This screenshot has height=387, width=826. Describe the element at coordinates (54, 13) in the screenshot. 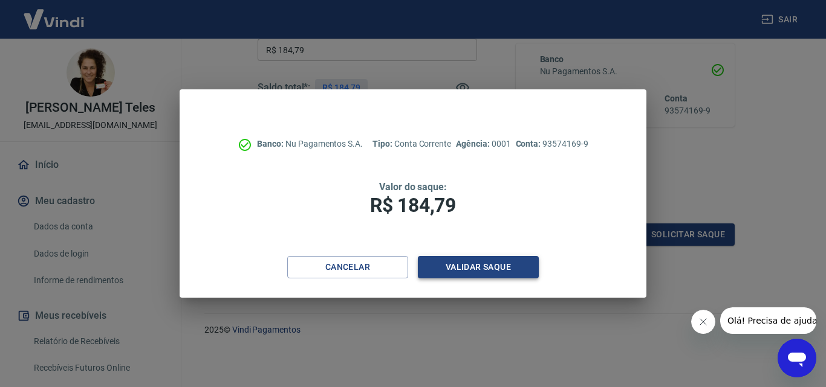

I see `span: Olá! Precisa de ajuda?` at that location.